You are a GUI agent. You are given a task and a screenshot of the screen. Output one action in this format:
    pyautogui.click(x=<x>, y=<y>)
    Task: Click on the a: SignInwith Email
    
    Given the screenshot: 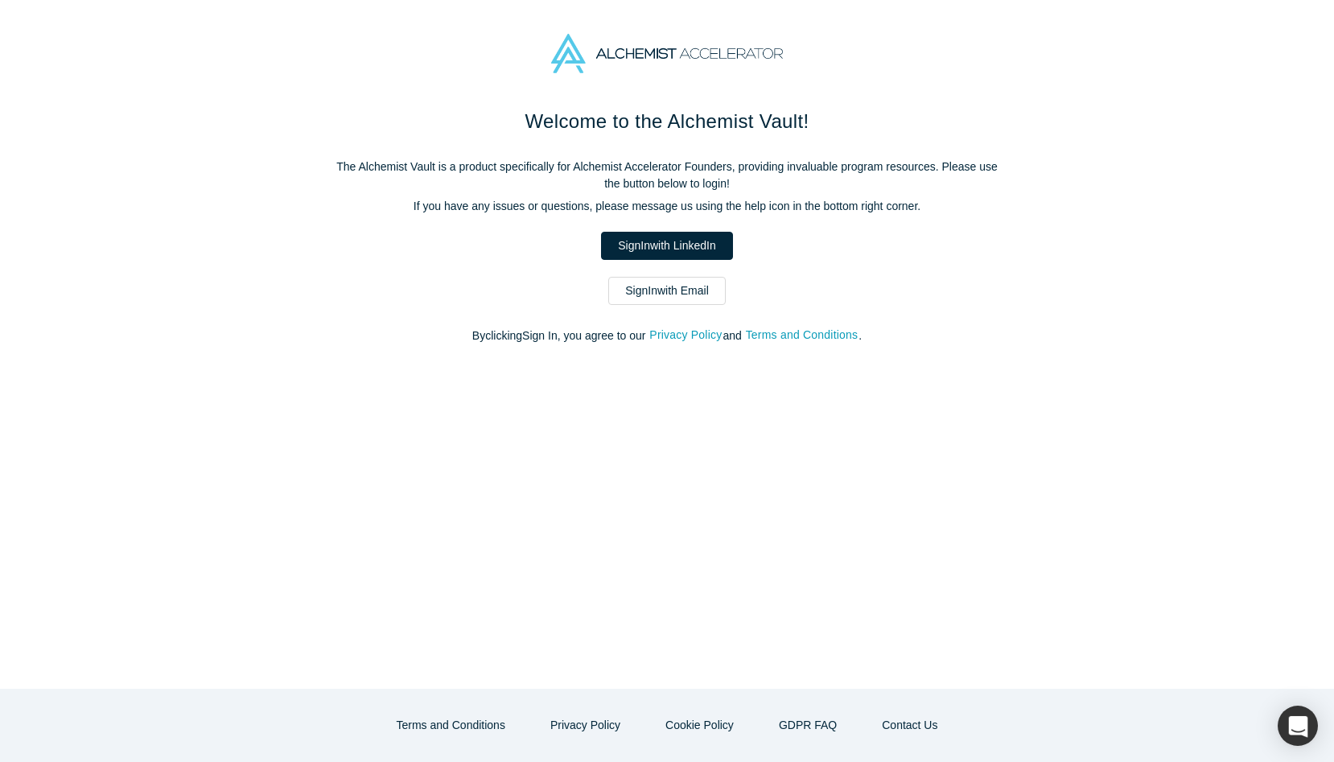 What is the action you would take?
    pyautogui.click(x=667, y=291)
    